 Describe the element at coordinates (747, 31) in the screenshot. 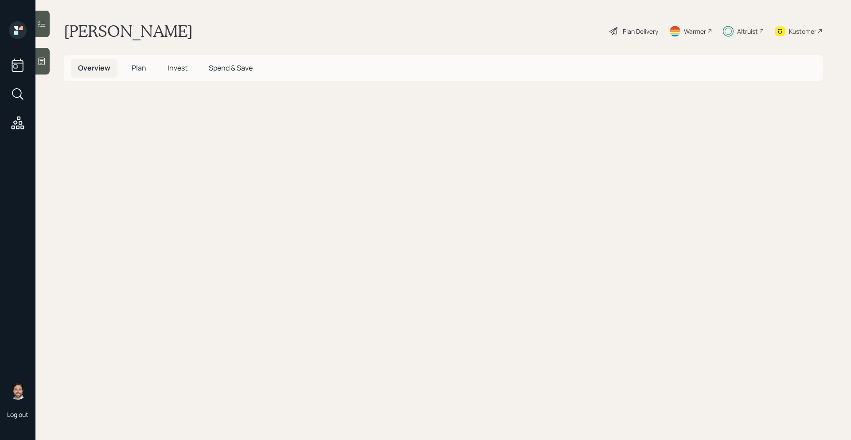

I see `div: Altruist` at that location.